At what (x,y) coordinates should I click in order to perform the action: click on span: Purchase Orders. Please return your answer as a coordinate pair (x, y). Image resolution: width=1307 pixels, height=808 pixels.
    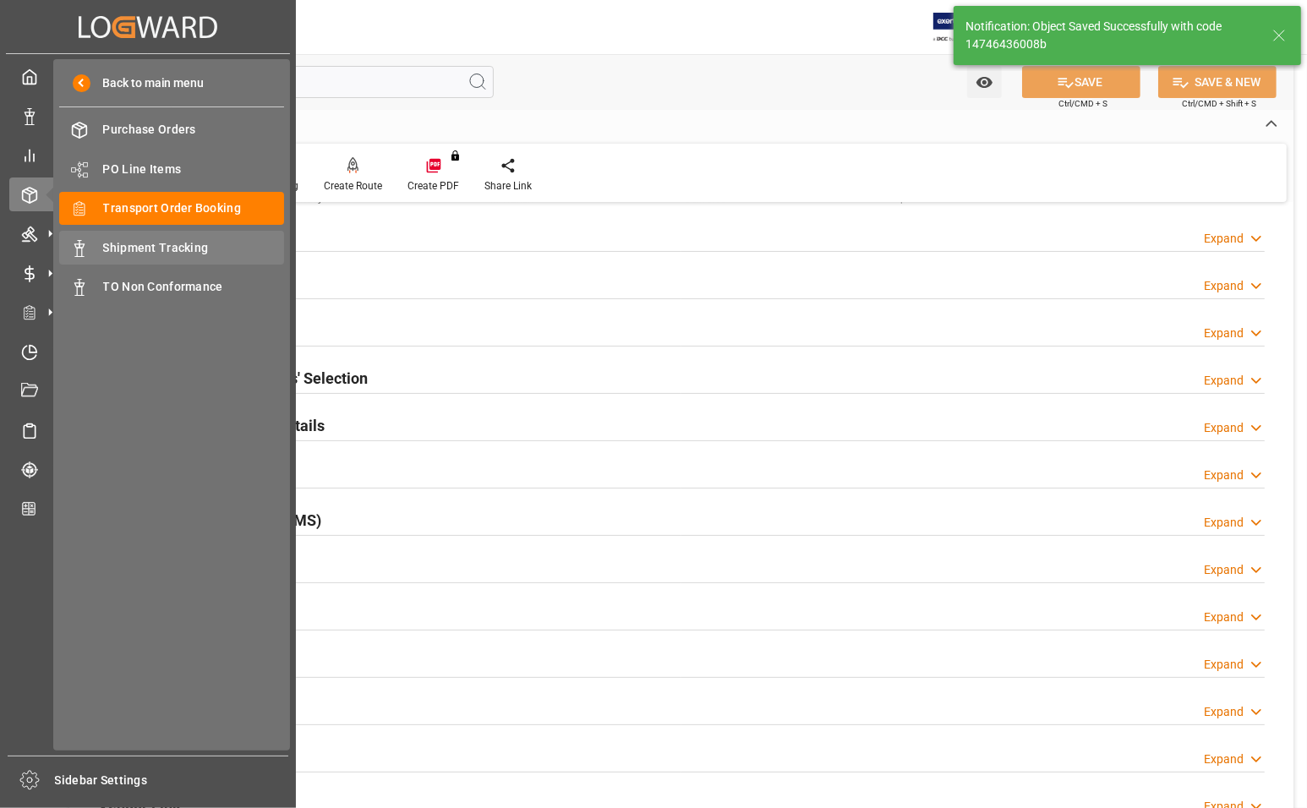
    Looking at the image, I should click on (194, 129).